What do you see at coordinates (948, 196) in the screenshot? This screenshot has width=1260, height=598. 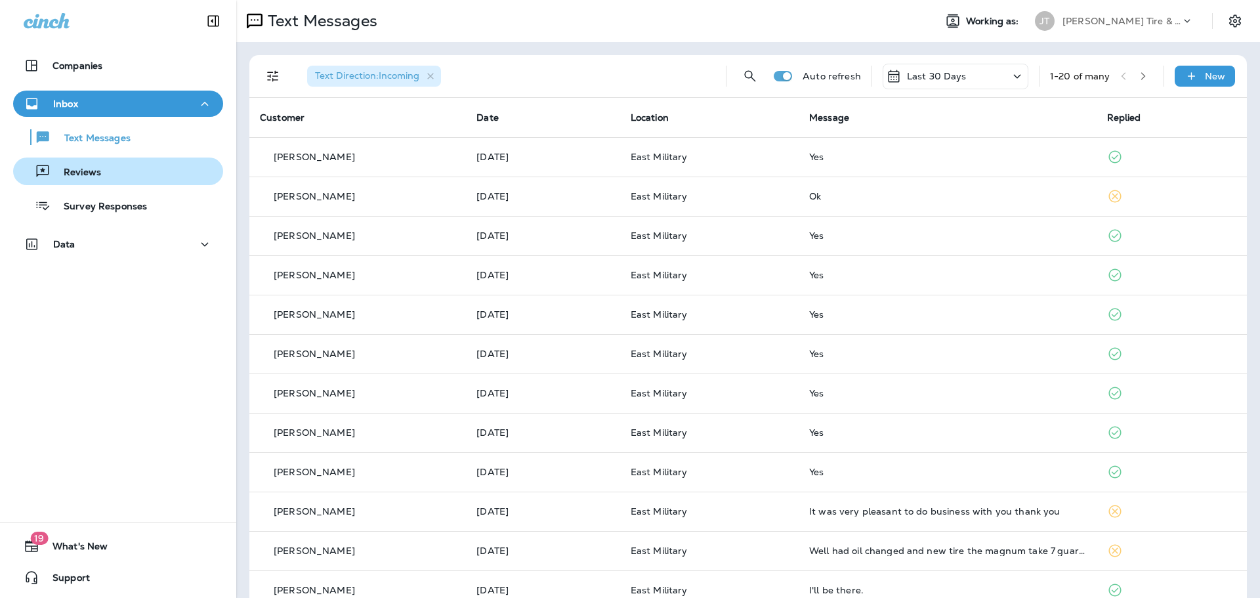 I see `div: Ok` at bounding box center [948, 196].